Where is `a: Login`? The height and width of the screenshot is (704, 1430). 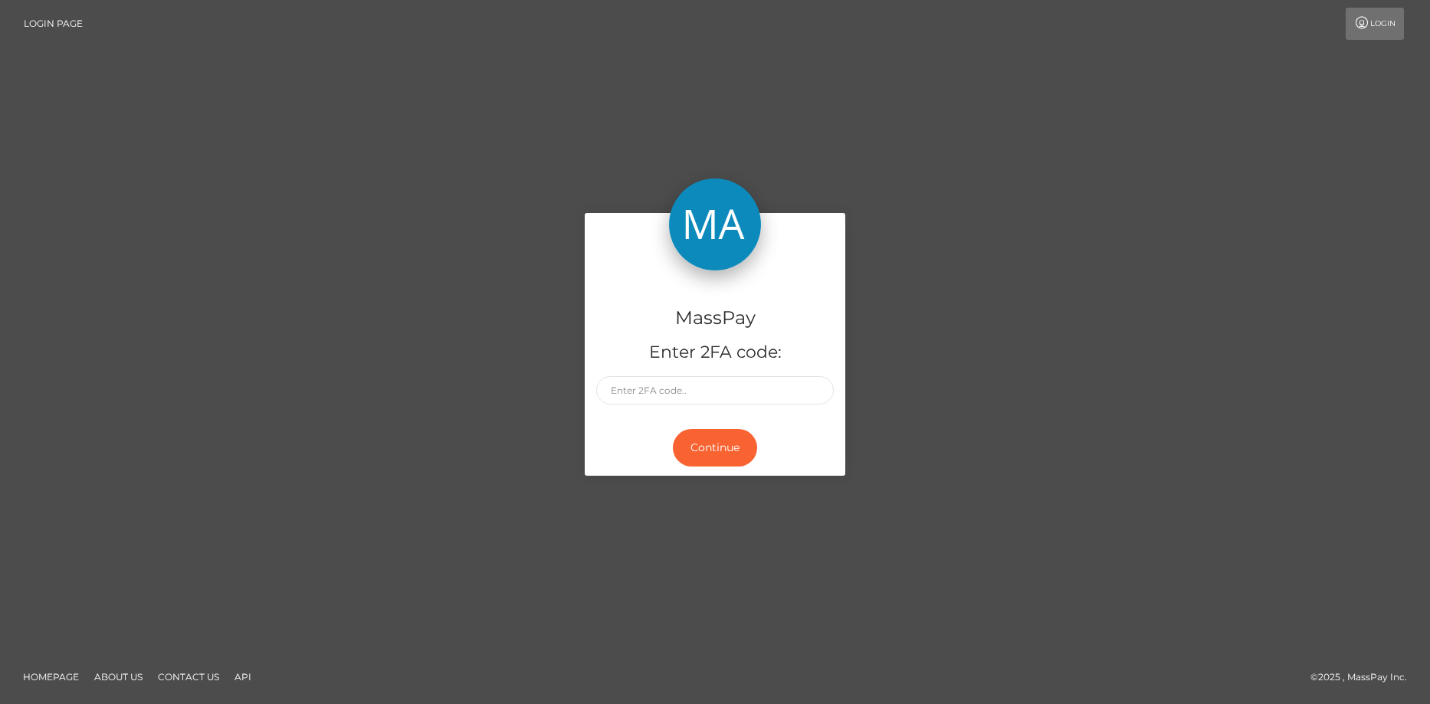 a: Login is located at coordinates (1375, 24).